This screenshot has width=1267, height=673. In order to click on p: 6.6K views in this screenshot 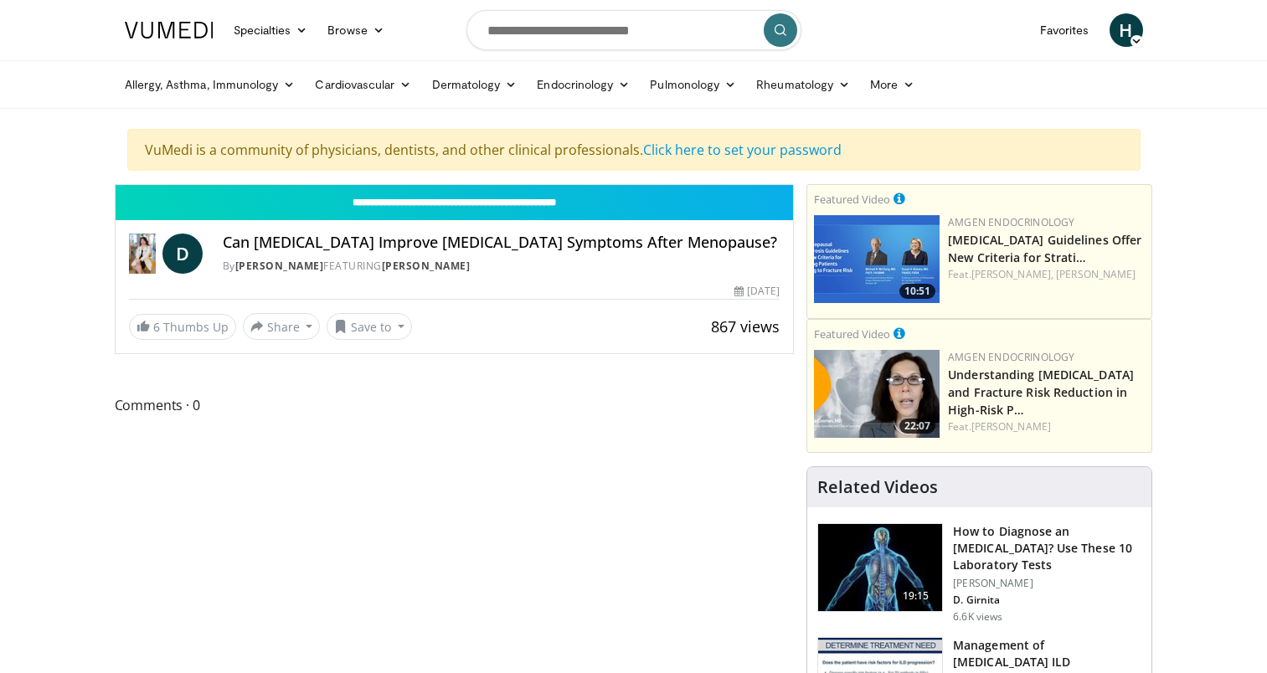, I will do `click(977, 617)`.